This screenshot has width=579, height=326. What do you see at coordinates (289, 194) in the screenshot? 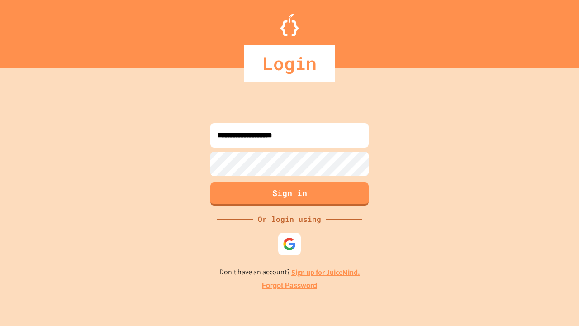
I see `button: Sign in` at bounding box center [289, 194].